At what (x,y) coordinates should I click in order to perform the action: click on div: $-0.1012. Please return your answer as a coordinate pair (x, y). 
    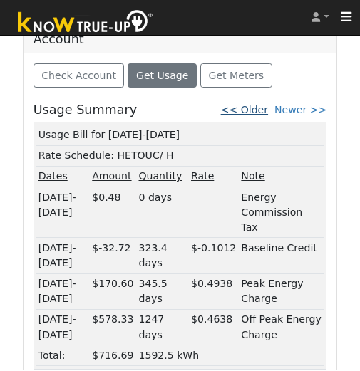
    Looking at the image, I should click on (213, 249).